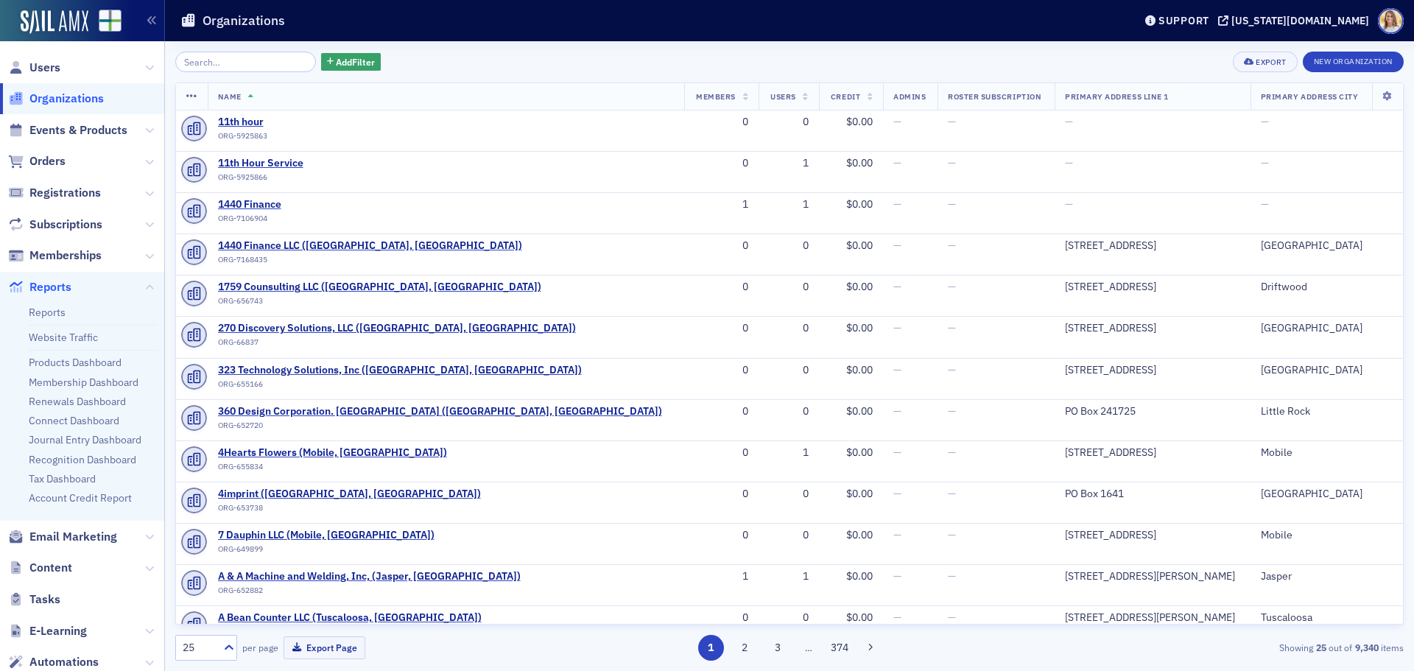 This screenshot has height=671, width=1414. What do you see at coordinates (66, 99) in the screenshot?
I see `span: Organizations` at bounding box center [66, 99].